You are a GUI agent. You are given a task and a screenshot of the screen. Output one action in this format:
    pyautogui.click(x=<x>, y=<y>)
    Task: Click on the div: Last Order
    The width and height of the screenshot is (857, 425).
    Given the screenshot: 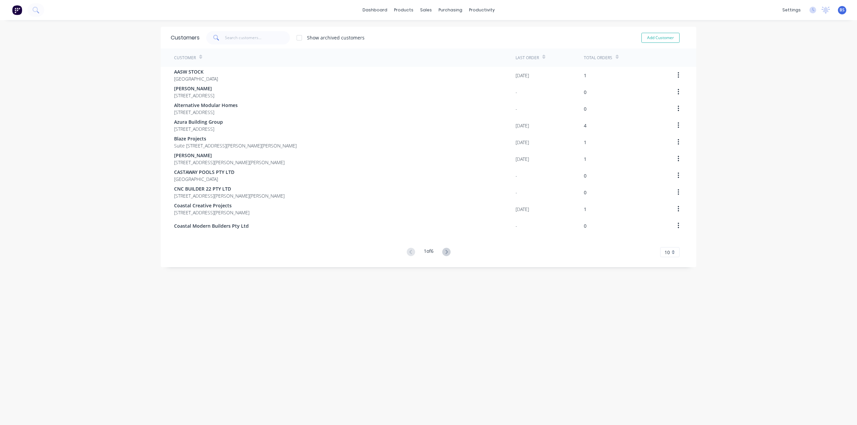 What is the action you would take?
    pyautogui.click(x=527, y=58)
    